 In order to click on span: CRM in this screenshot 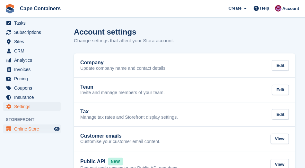, I will do `click(33, 51)`.